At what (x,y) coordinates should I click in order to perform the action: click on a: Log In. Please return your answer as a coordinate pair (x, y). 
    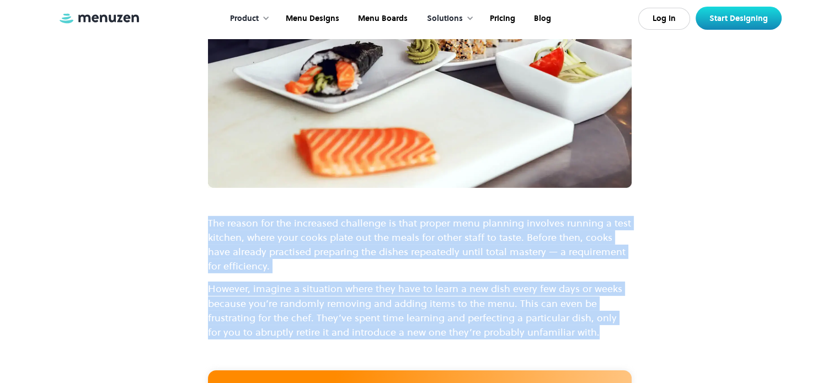
    Looking at the image, I should click on (664, 19).